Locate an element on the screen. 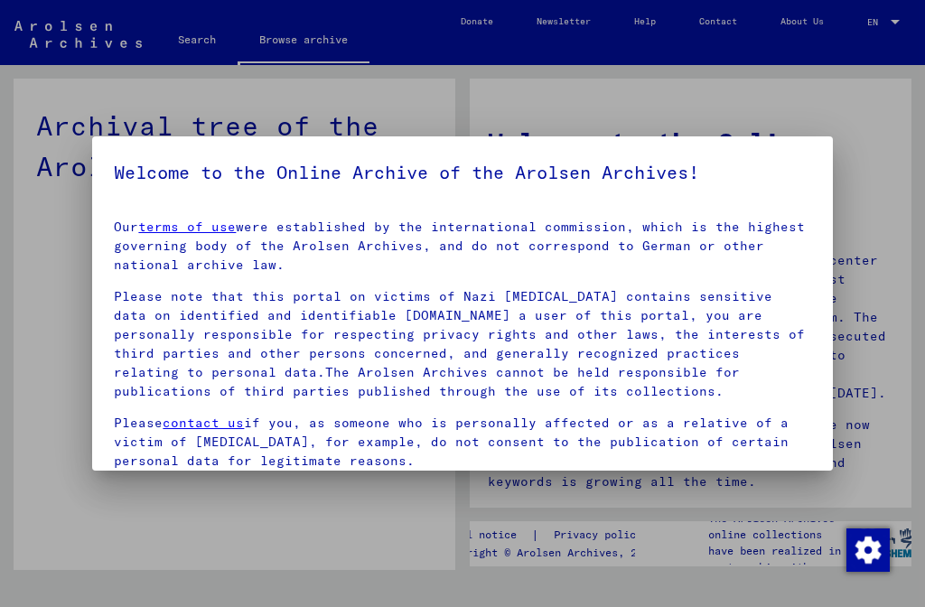 This screenshot has height=607, width=925. h5: Welcome to the Online Archive of the Arolsen Archives! is located at coordinates (461, 172).